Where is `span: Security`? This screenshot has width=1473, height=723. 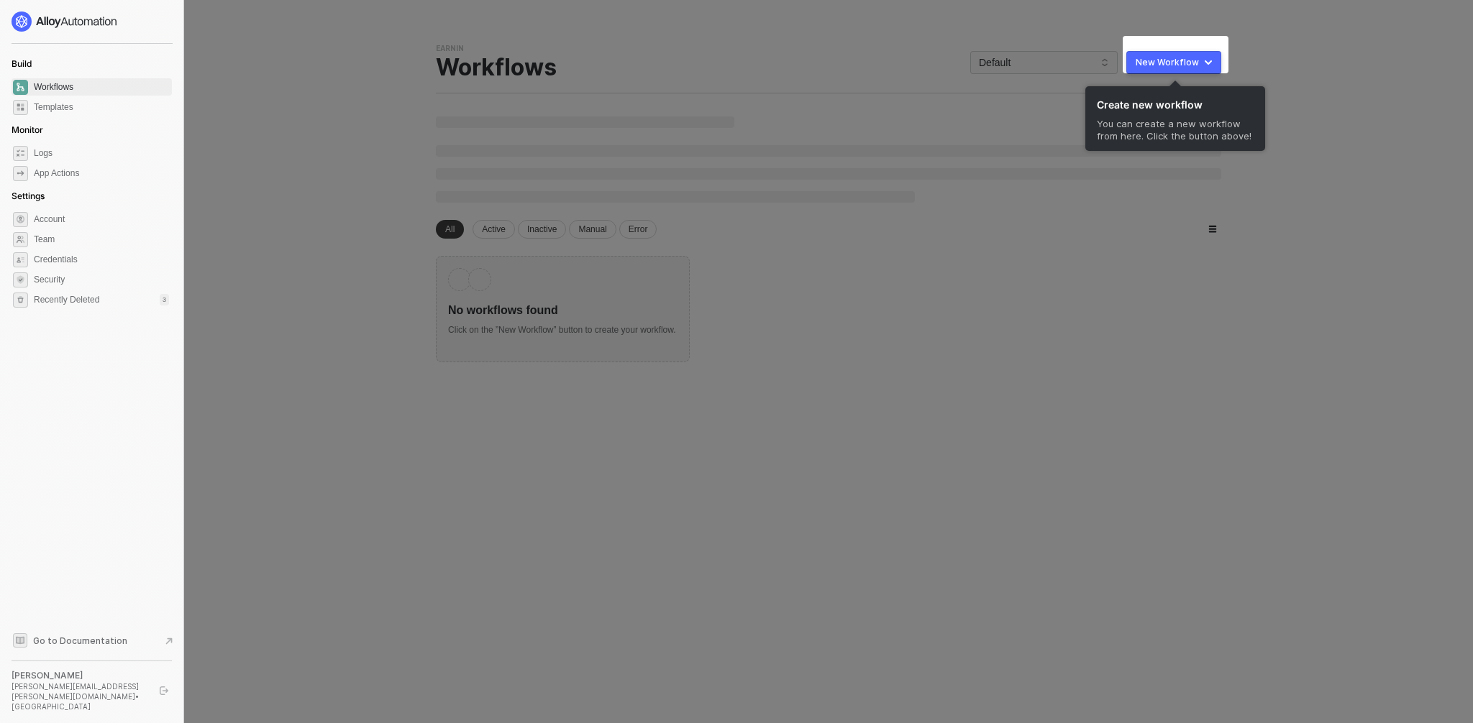
span: Security is located at coordinates (101, 280).